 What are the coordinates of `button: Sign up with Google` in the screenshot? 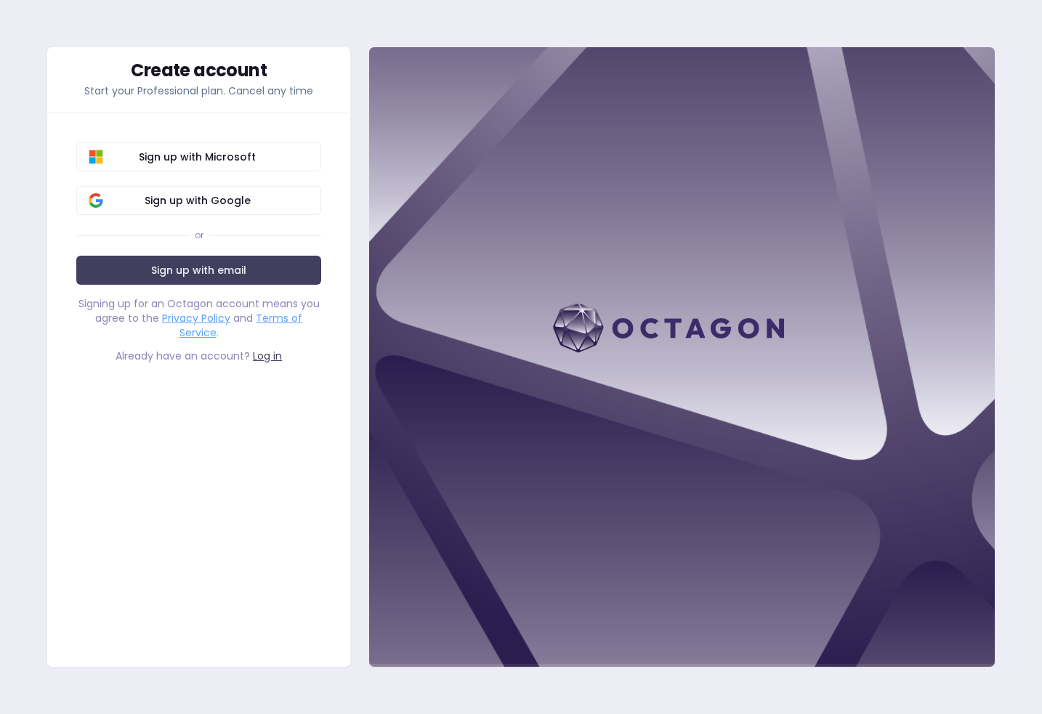 It's located at (198, 200).